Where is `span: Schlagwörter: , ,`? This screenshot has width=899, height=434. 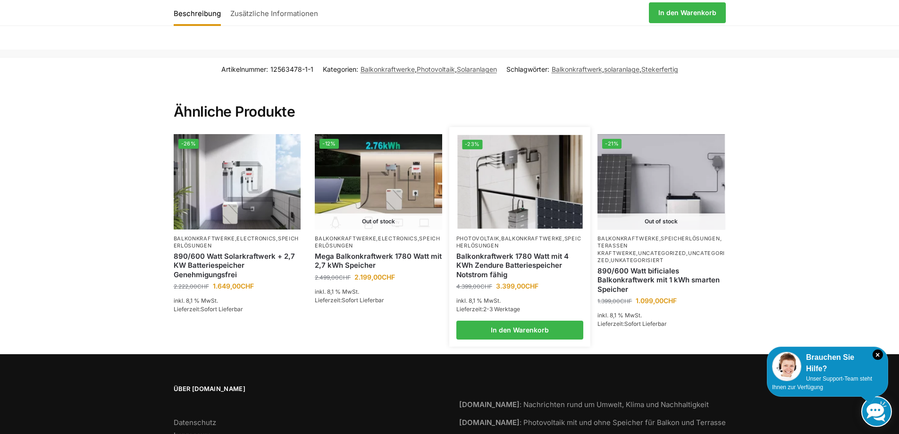 span: Schlagwörter: , , is located at coordinates (592, 69).